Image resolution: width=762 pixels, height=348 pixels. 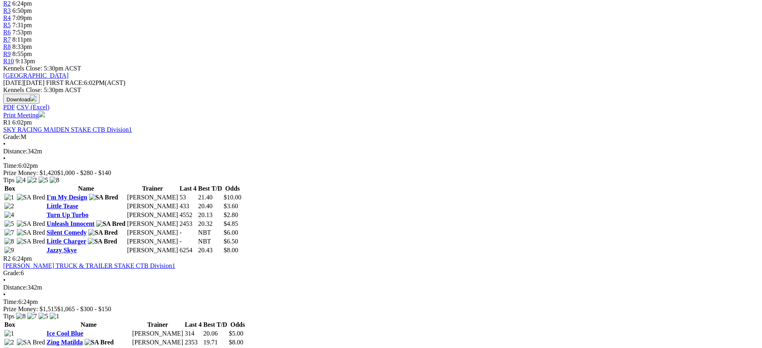 What do you see at coordinates (7, 39) in the screenshot?
I see `a: R7` at bounding box center [7, 39].